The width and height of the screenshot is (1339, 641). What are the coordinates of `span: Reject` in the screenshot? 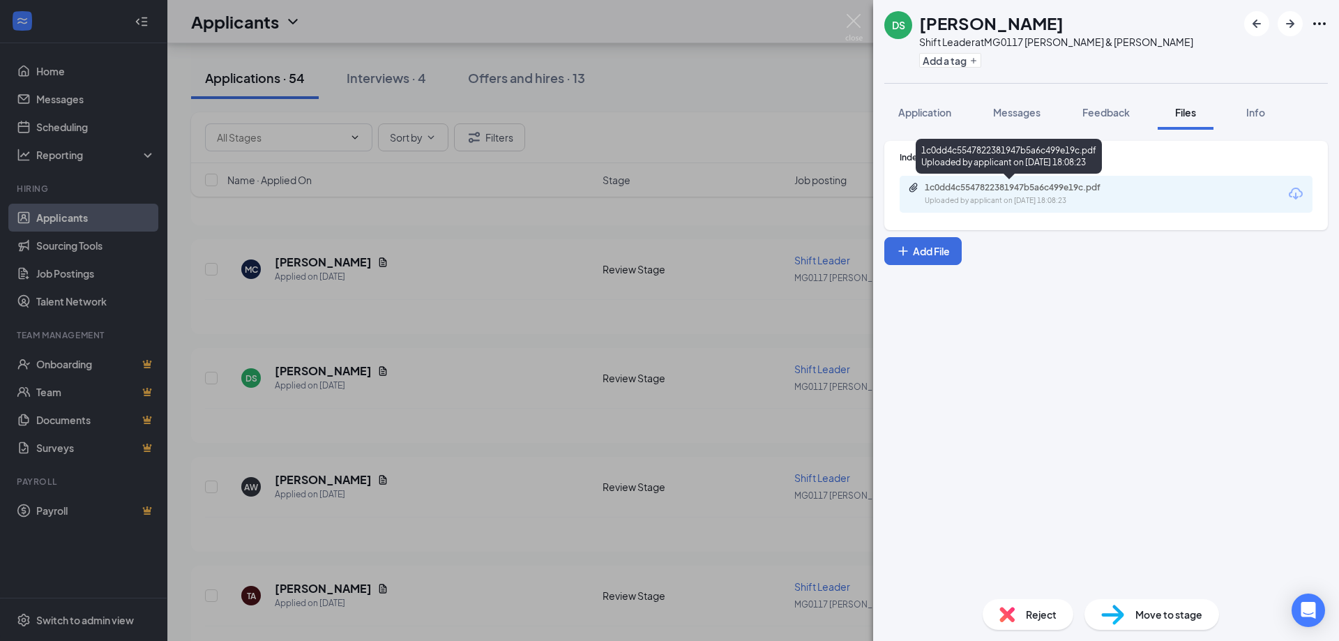 It's located at (1041, 614).